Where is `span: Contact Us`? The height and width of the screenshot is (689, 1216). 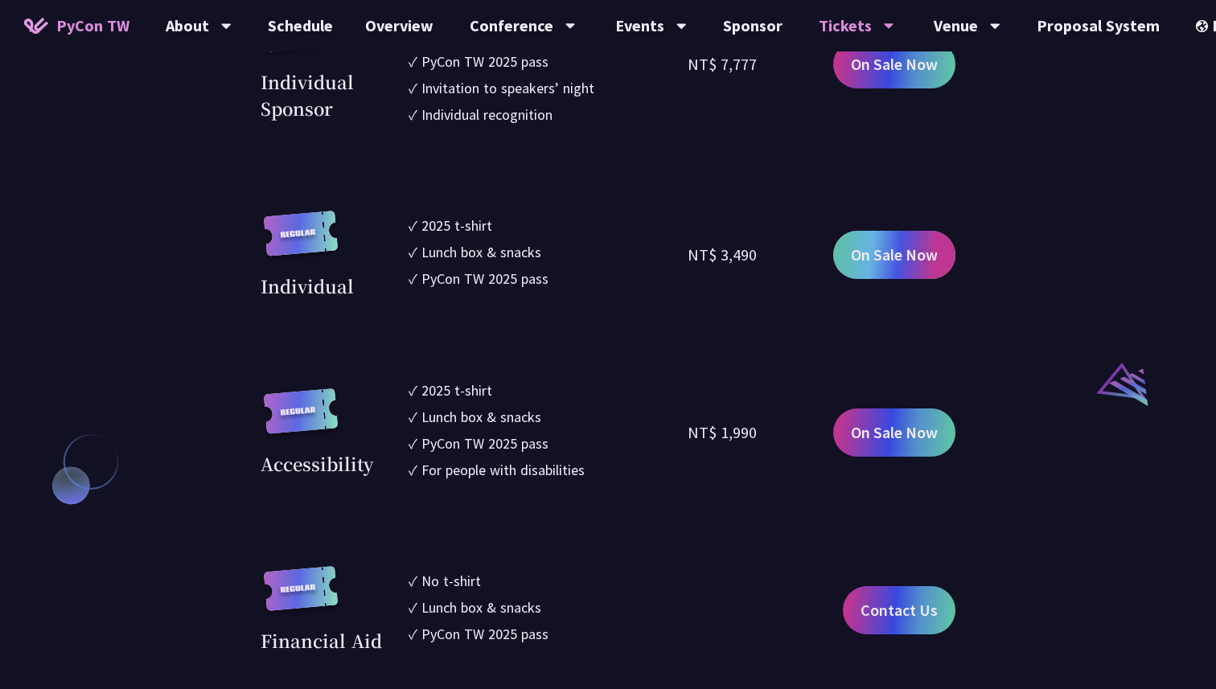
span: Contact Us is located at coordinates (899, 611).